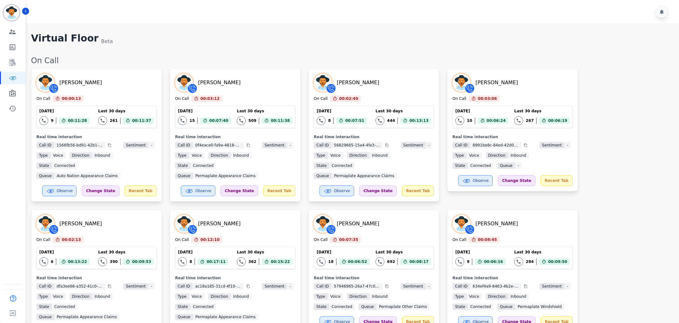  I want to click on div: 8, so click(191, 262).